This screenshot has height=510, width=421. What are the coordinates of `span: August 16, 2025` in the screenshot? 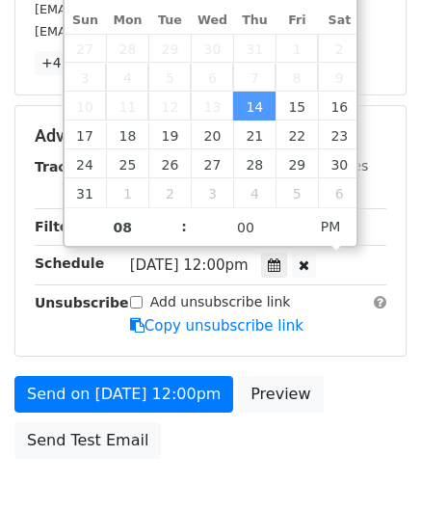 It's located at (339, 106).